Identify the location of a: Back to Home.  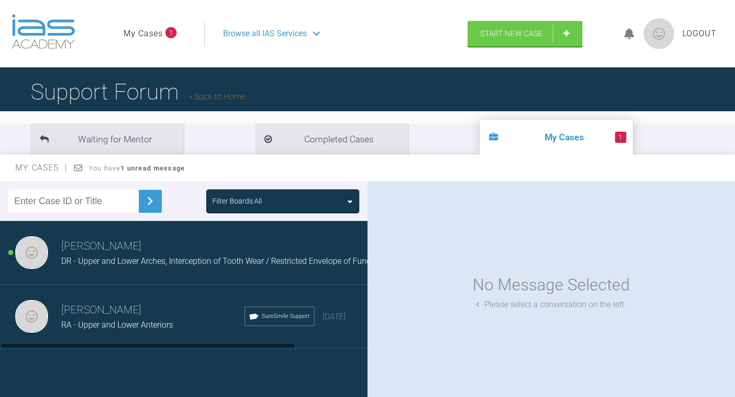
(217, 96).